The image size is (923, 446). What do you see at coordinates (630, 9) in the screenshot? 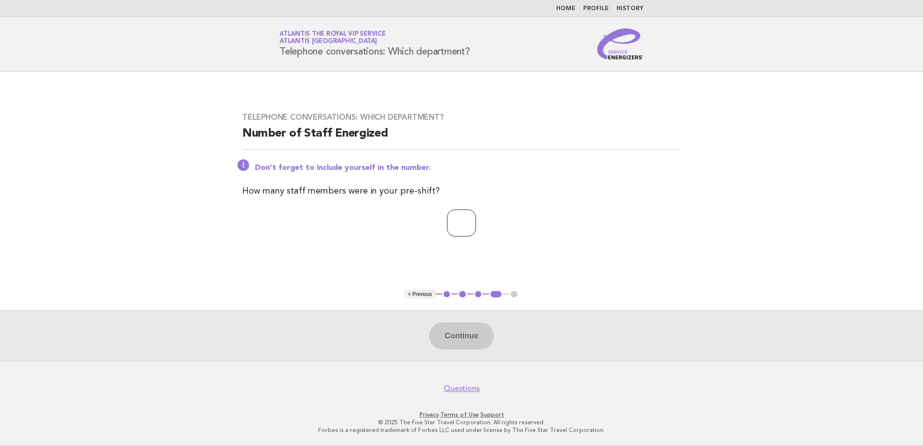
I see `a: History` at bounding box center [630, 9].